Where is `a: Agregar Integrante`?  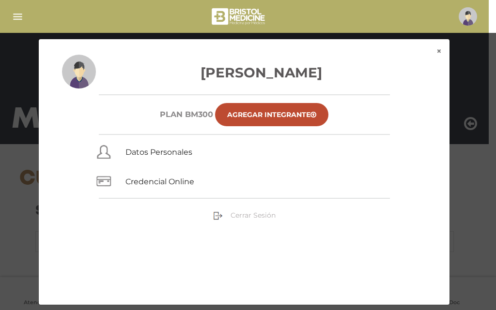
a: Agregar Integrante is located at coordinates (272, 115).